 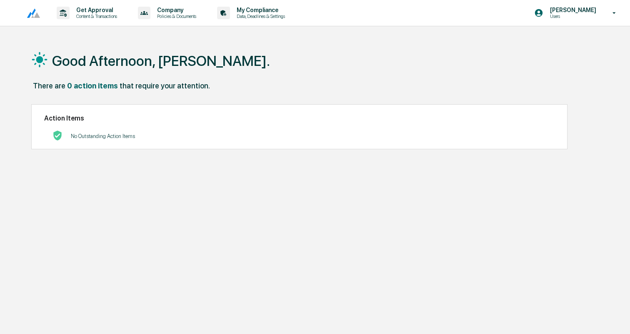 I want to click on div: There are, so click(x=49, y=85).